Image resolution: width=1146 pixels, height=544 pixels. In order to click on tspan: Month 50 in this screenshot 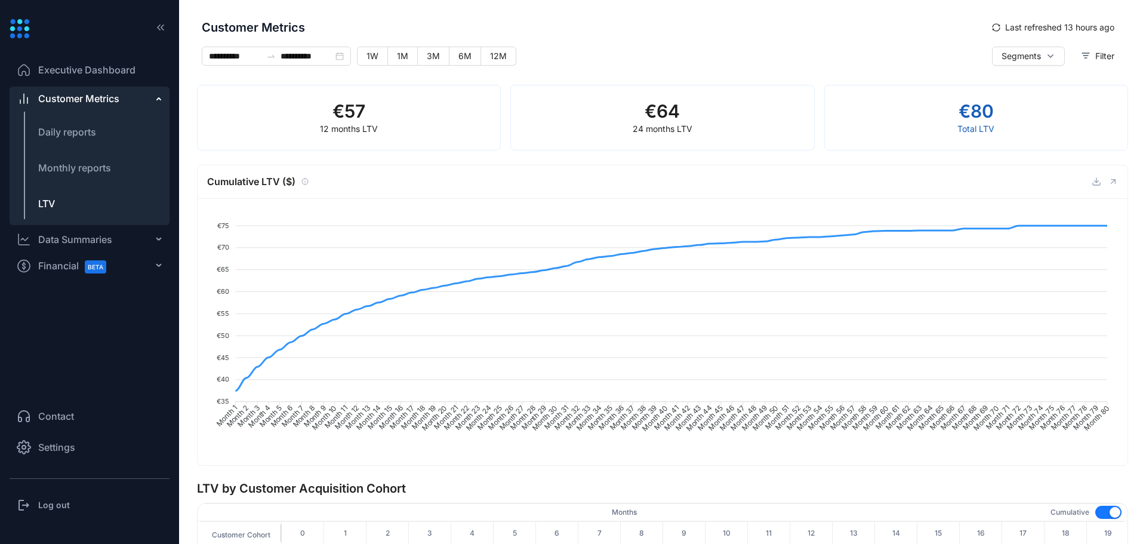, I will do `click(765, 417)`.